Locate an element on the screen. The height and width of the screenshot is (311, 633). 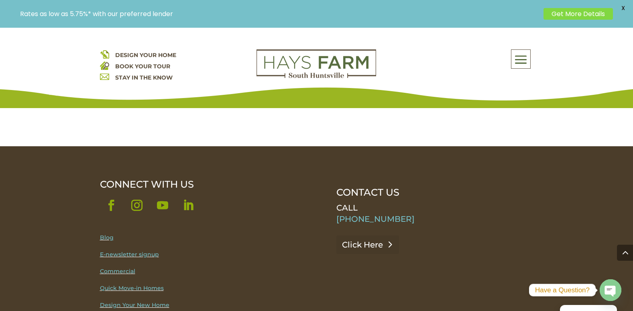
a: E-newsletter signup is located at coordinates (129, 254).